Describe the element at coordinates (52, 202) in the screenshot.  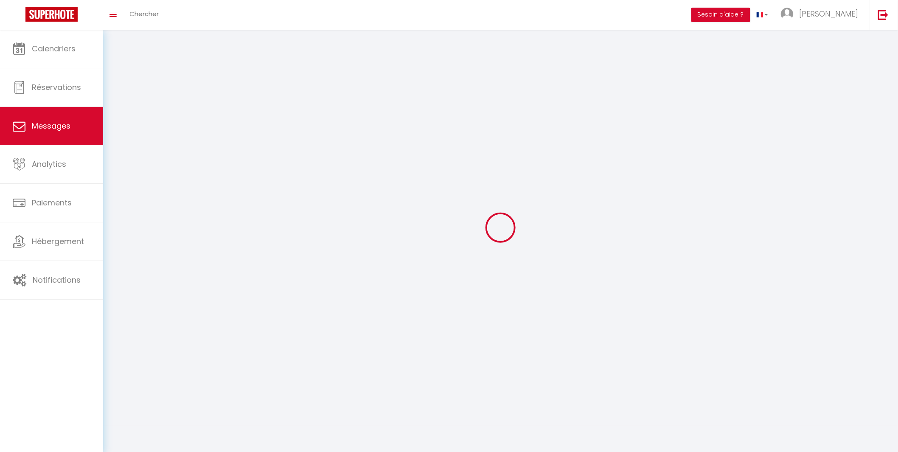
I see `span: Paiements` at that location.